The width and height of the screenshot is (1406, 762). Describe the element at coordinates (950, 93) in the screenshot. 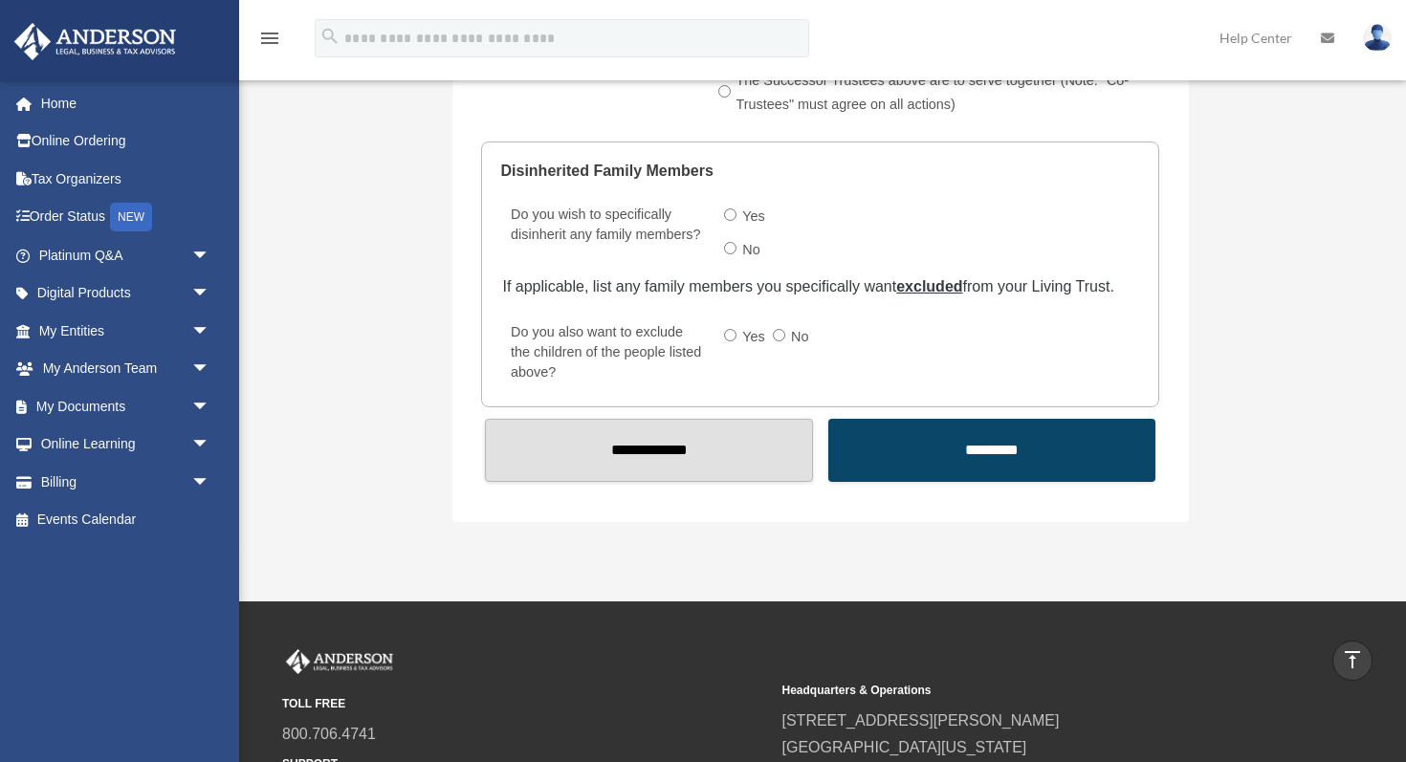

I see `label: The Successor Trustees above are to serve together (Note: "Co-Trustees" must agree on all actions)` at that location.